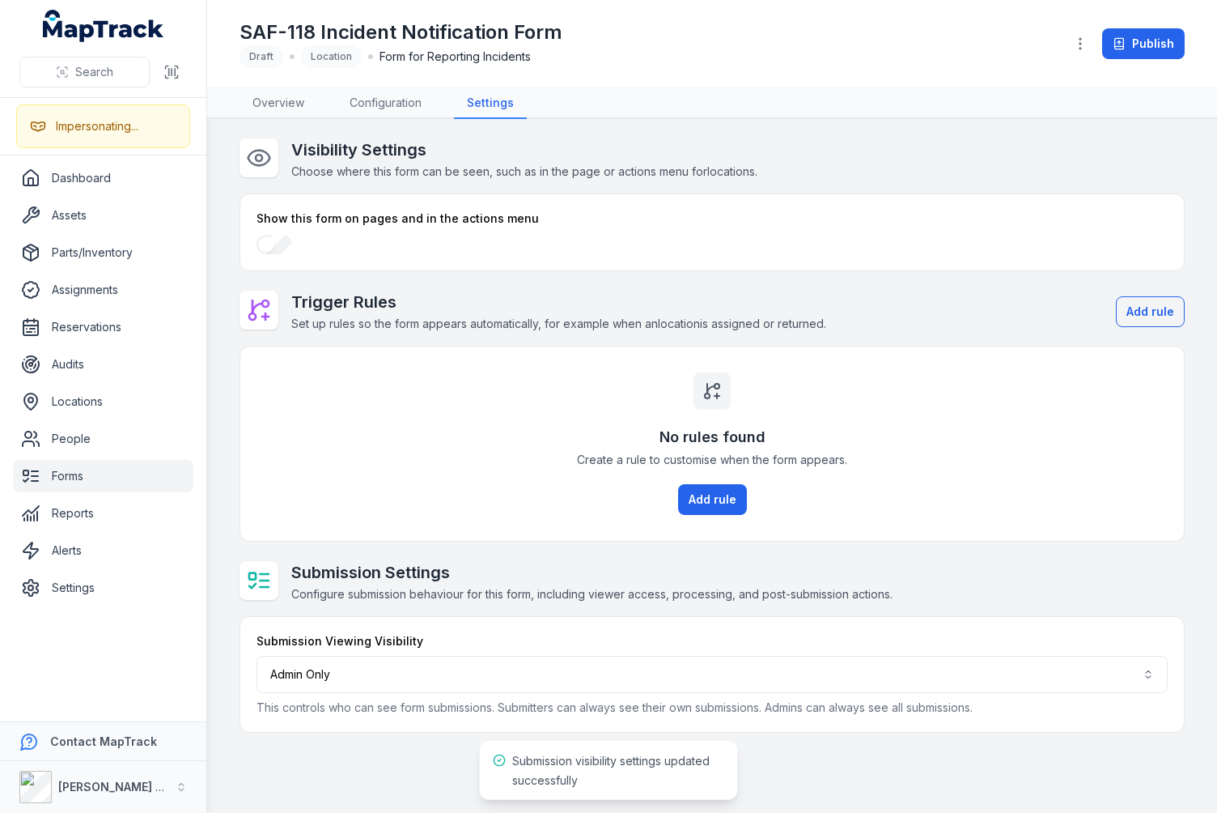 The image size is (1217, 813). What do you see at coordinates (397, 219) in the screenshot?
I see `label: Show this form on pages and in the actions menu` at bounding box center [397, 219].